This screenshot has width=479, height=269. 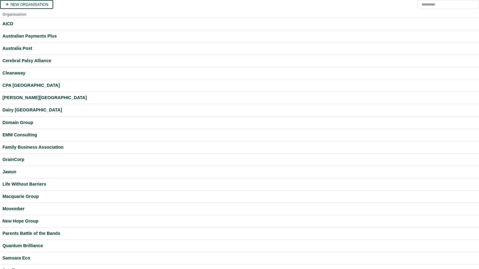 What do you see at coordinates (239, 245) in the screenshot?
I see `div: Quantum Brilliance` at bounding box center [239, 245].